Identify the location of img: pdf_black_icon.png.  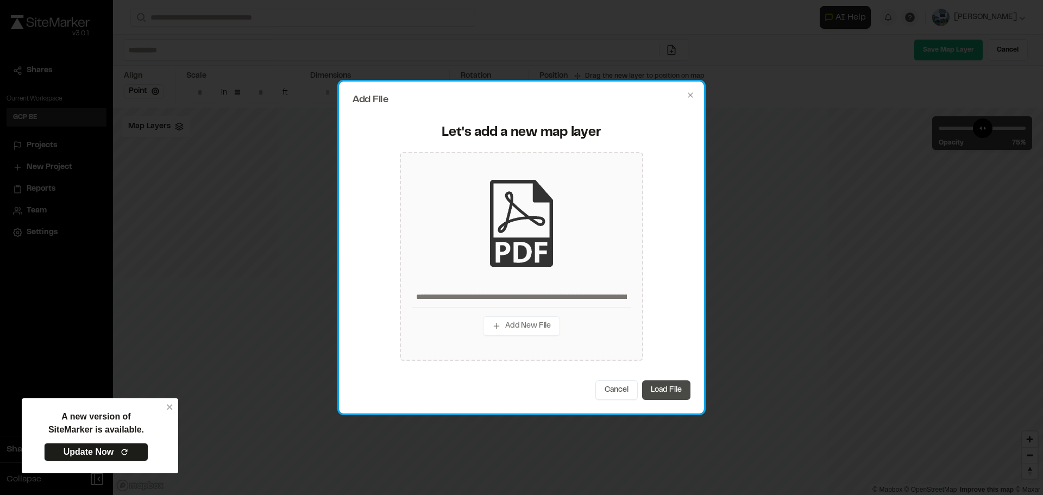
(522, 223).